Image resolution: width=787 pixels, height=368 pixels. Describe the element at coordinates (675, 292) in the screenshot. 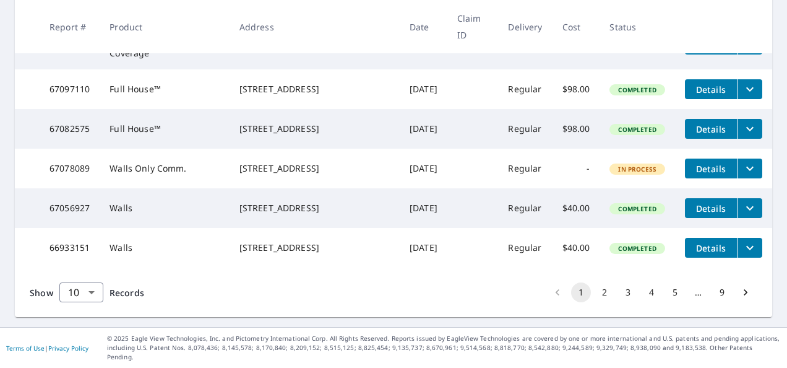

I see `button: Go to page 5` at that location.